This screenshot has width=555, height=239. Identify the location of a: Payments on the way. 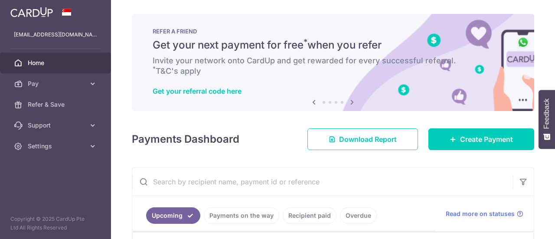
(241, 215).